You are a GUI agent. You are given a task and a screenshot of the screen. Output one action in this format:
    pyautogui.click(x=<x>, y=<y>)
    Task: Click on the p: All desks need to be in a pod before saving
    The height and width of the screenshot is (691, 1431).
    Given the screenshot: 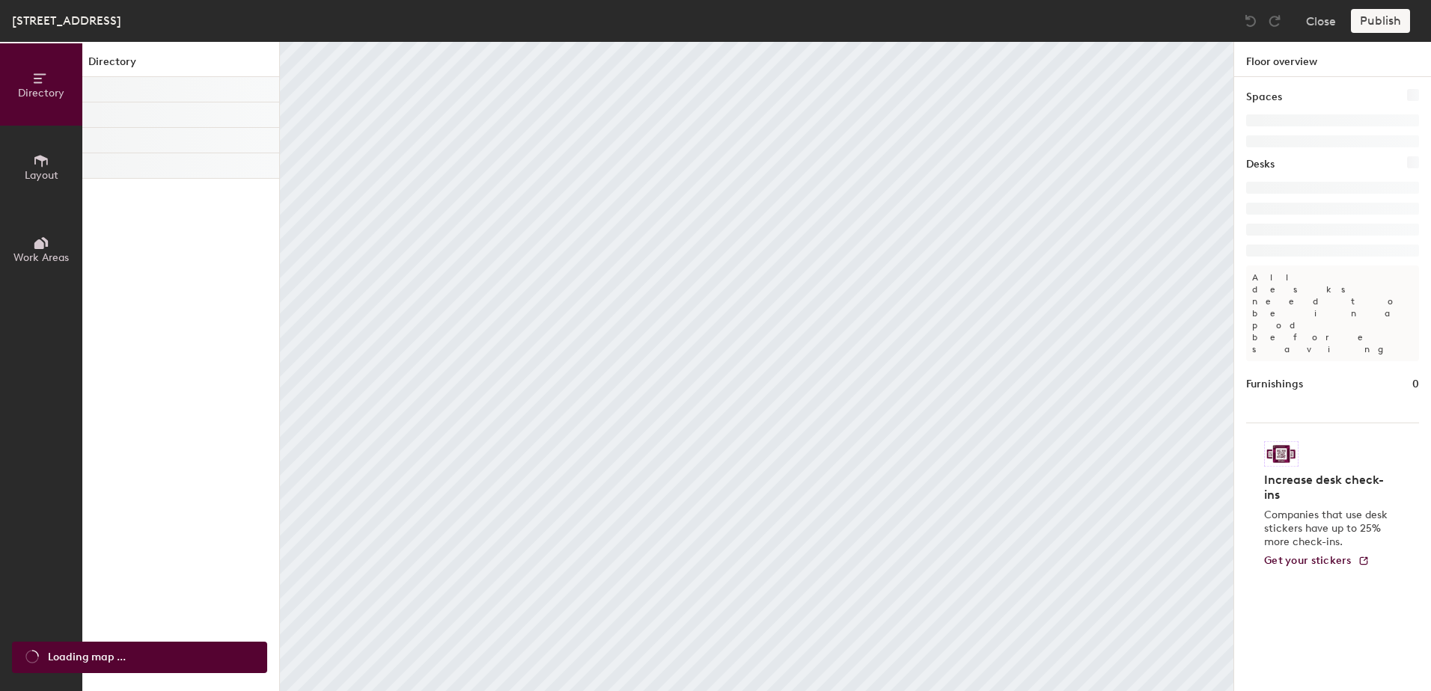 What is the action you would take?
    pyautogui.click(x=1332, y=314)
    